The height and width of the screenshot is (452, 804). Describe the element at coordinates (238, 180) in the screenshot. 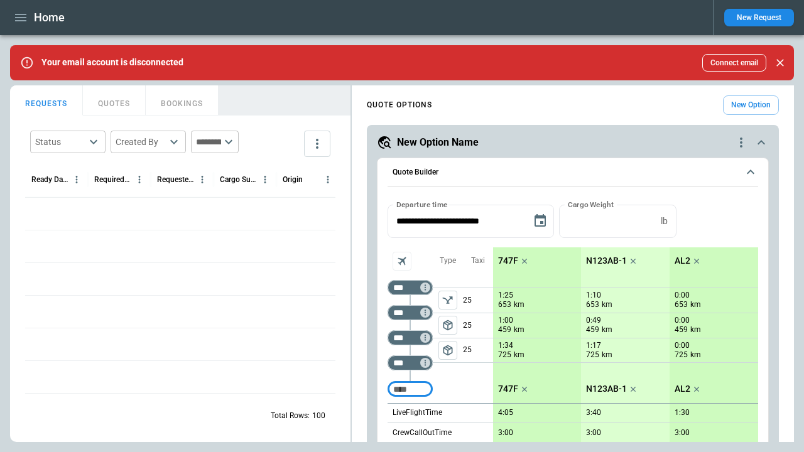

I see `div: Cargo Summary` at that location.